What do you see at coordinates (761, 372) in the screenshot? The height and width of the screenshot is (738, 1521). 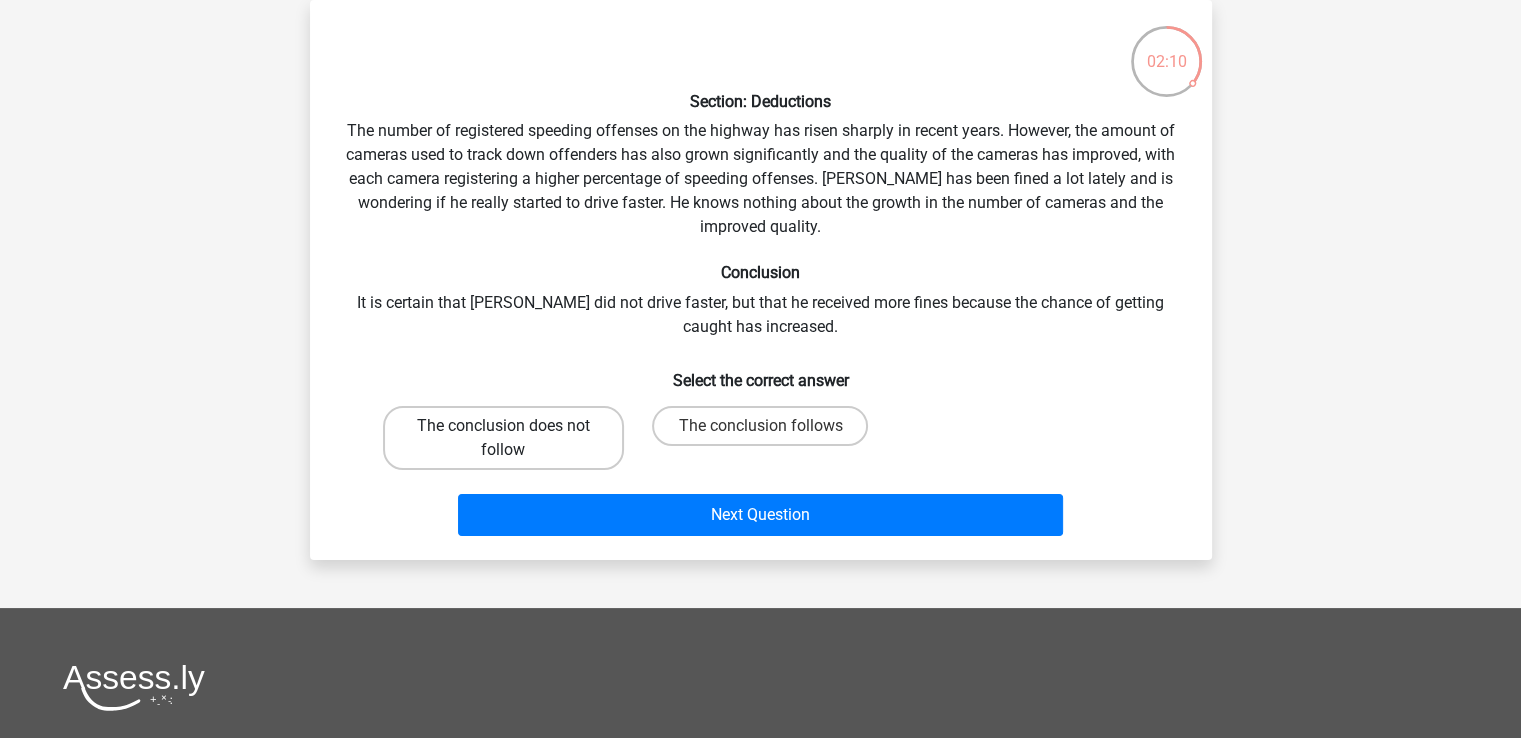 I see `h6: Select the correct answer` at bounding box center [761, 372].